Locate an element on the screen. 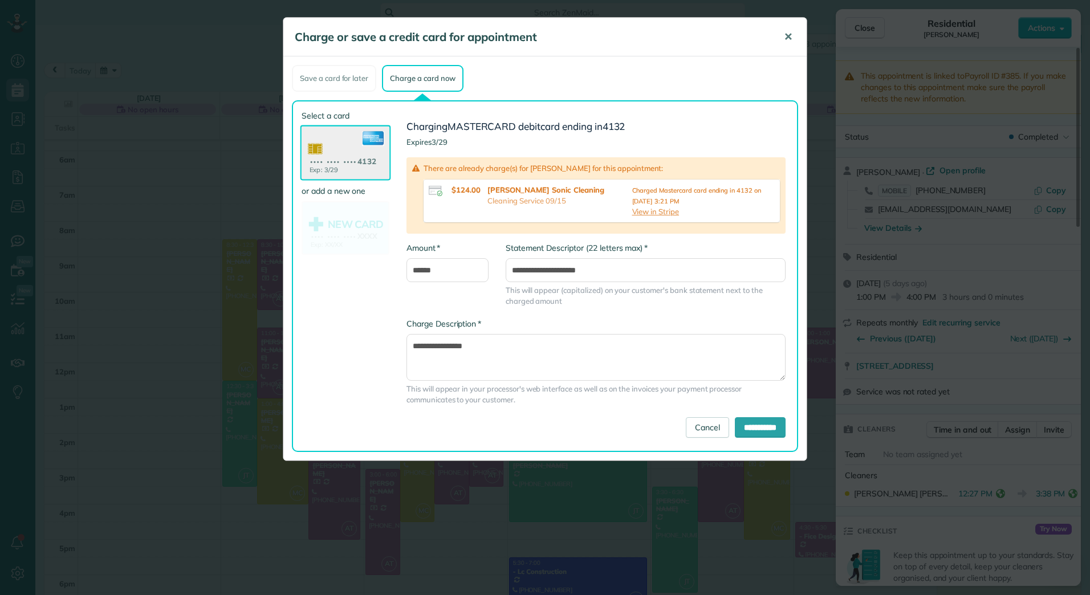  h5: Charge or save a credit card for appointment is located at coordinates (531, 37).